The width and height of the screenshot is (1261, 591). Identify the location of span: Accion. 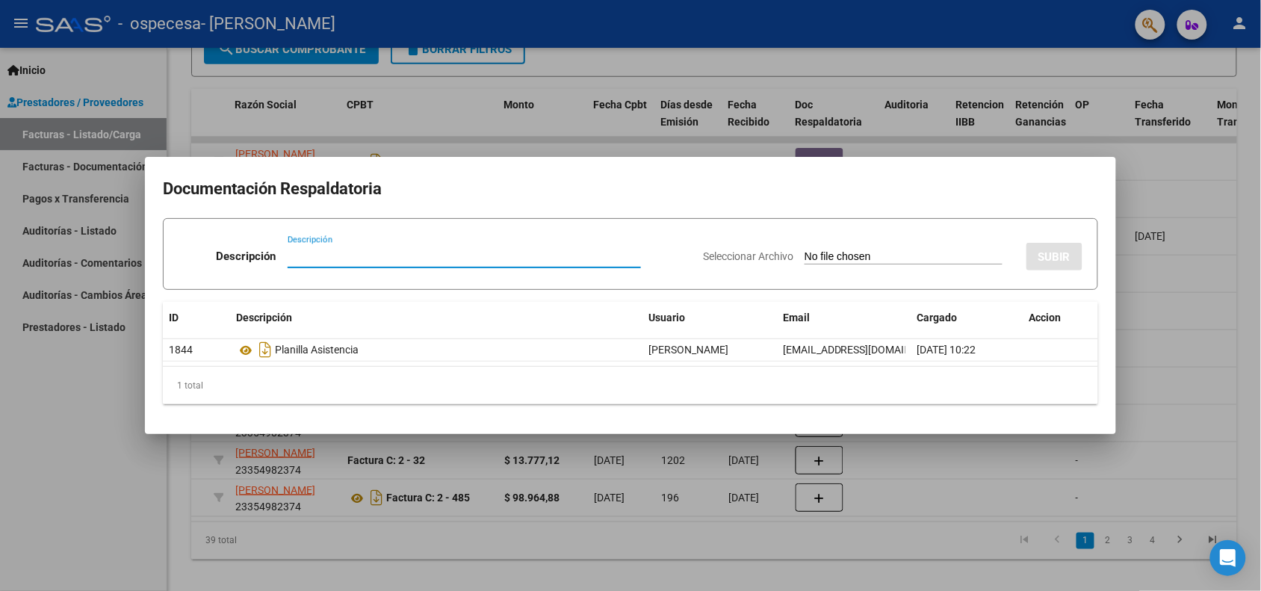
(1045, 317).